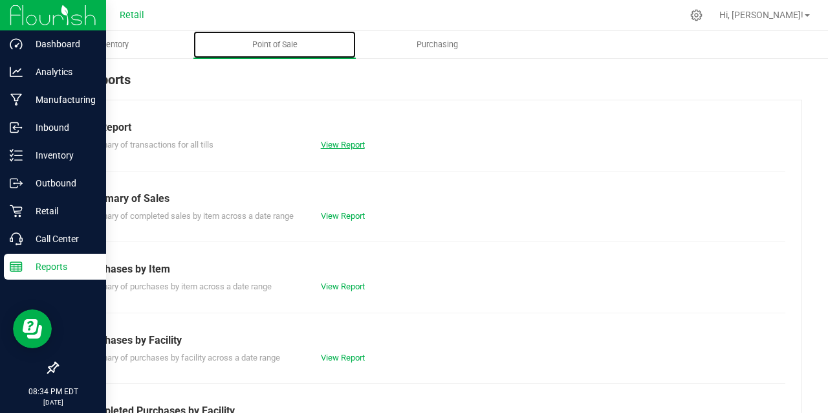 This screenshot has height=413, width=828. I want to click on span: Inventory, so click(112, 45).